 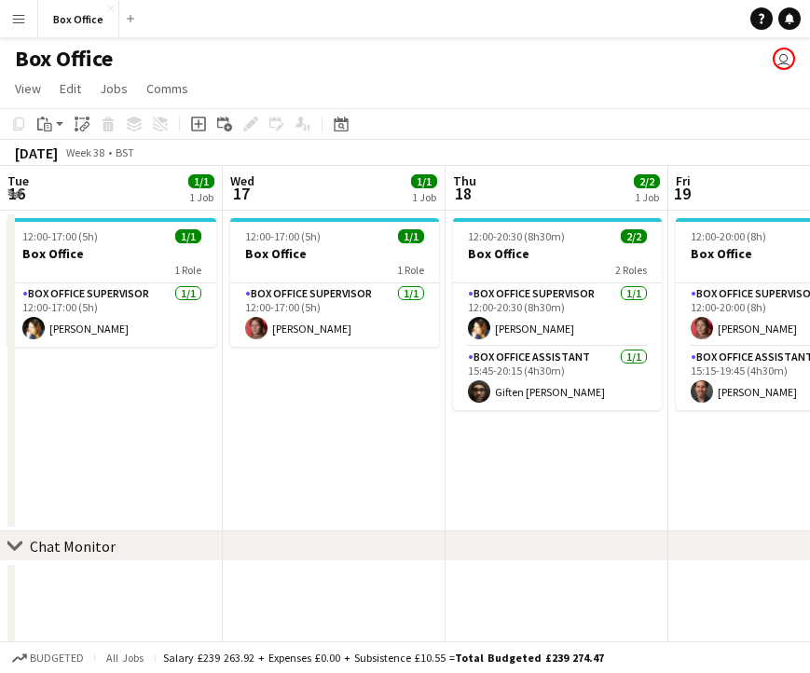 What do you see at coordinates (631, 269) in the screenshot?
I see `span: 2 Roles` at bounding box center [631, 269].